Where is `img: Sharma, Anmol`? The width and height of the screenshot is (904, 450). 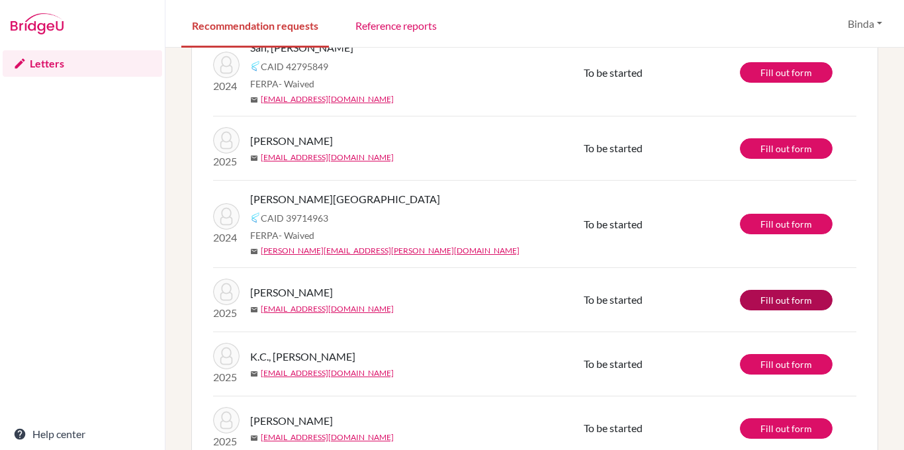 img: Sharma, Anmol is located at coordinates (226, 420).